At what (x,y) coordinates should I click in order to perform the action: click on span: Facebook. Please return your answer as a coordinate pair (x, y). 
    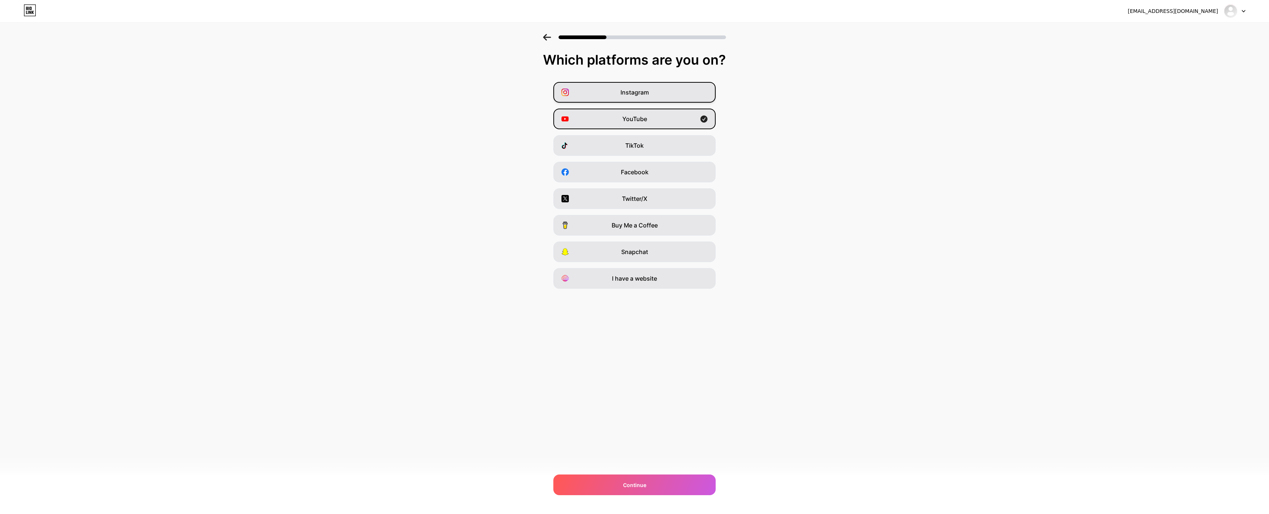
    Looking at the image, I should click on (635, 172).